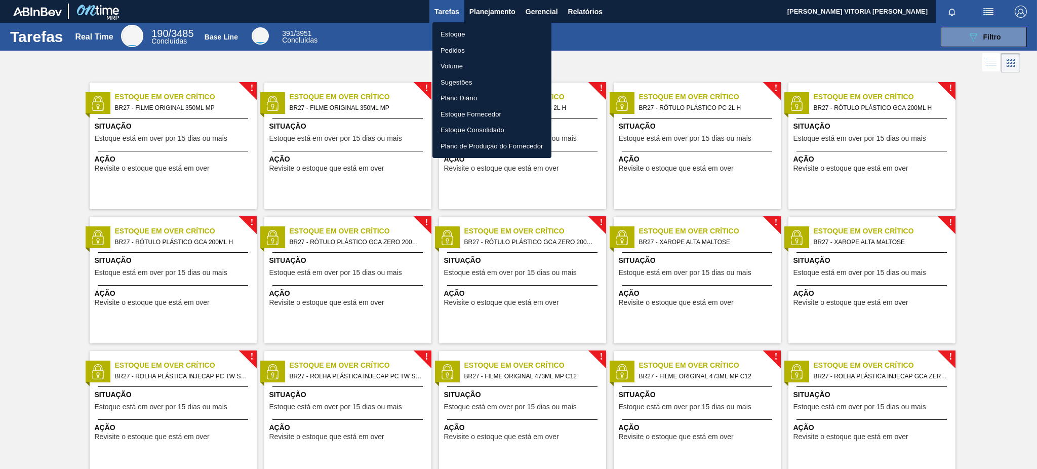 This screenshot has height=469, width=1037. What do you see at coordinates (492, 130) in the screenshot?
I see `a: Estoque Consolidado` at bounding box center [492, 130].